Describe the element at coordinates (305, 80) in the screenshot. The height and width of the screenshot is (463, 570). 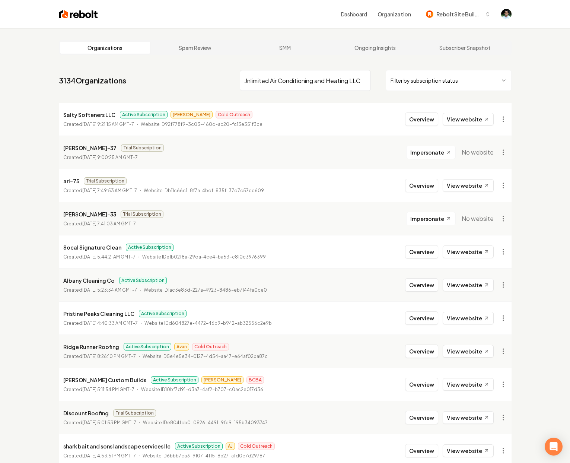
I see `input: Search by name or ID` at that location.